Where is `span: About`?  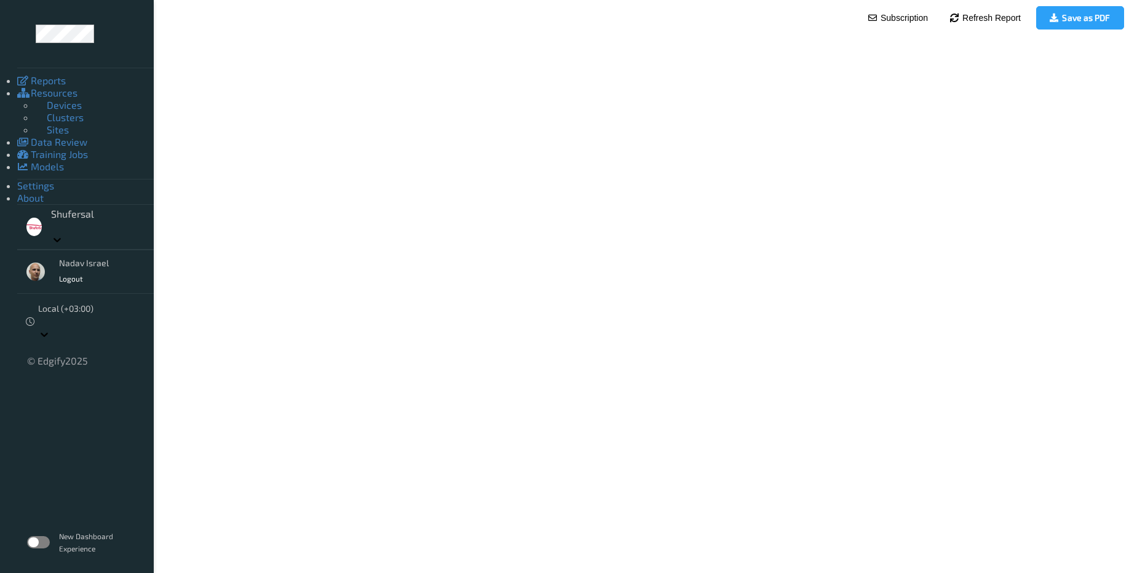
span: About is located at coordinates (30, 197).